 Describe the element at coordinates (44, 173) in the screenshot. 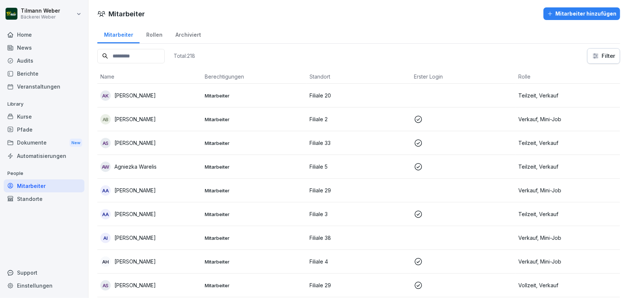

I see `p: People` at that location.